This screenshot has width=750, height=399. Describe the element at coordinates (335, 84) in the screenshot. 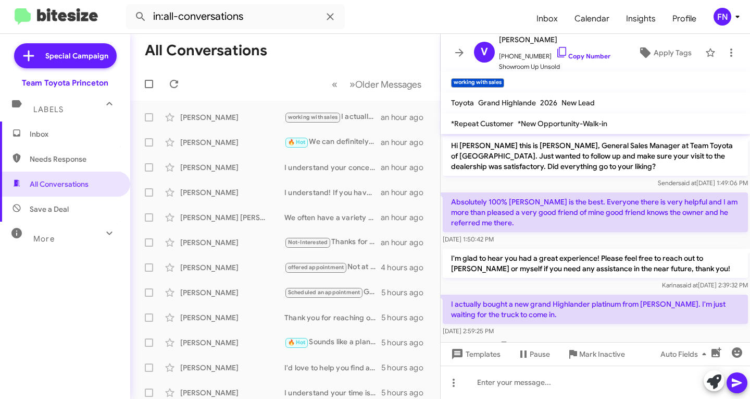

I see `button: Previous` at that location.